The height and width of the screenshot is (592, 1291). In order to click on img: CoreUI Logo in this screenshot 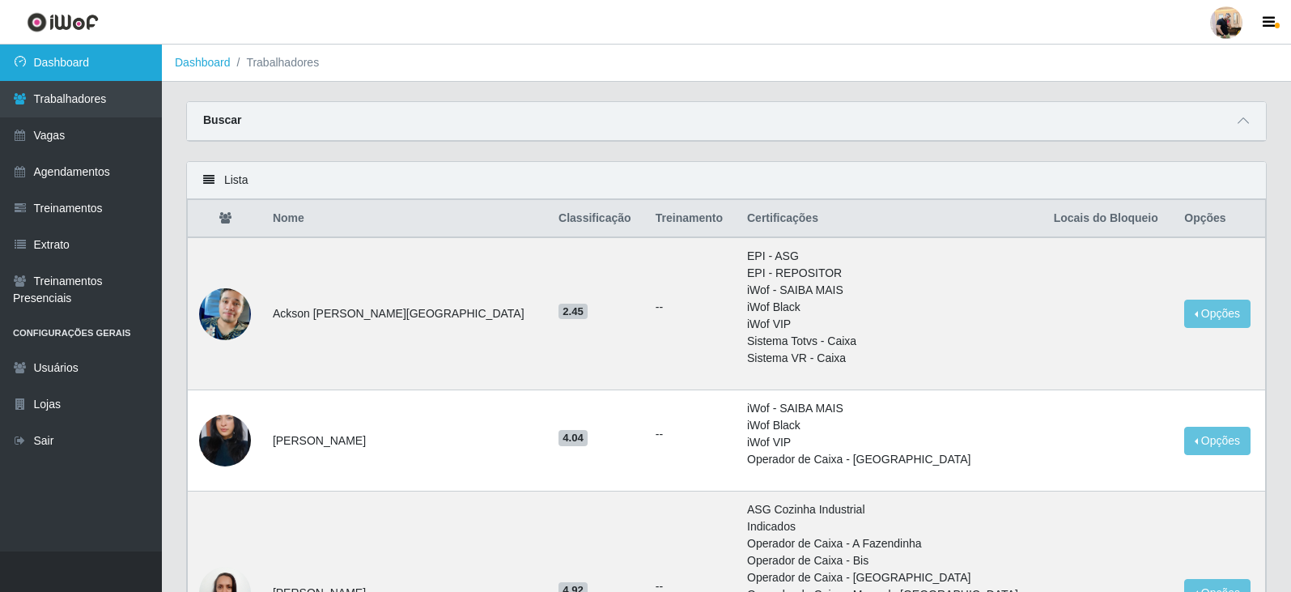, I will do `click(62, 22)`.